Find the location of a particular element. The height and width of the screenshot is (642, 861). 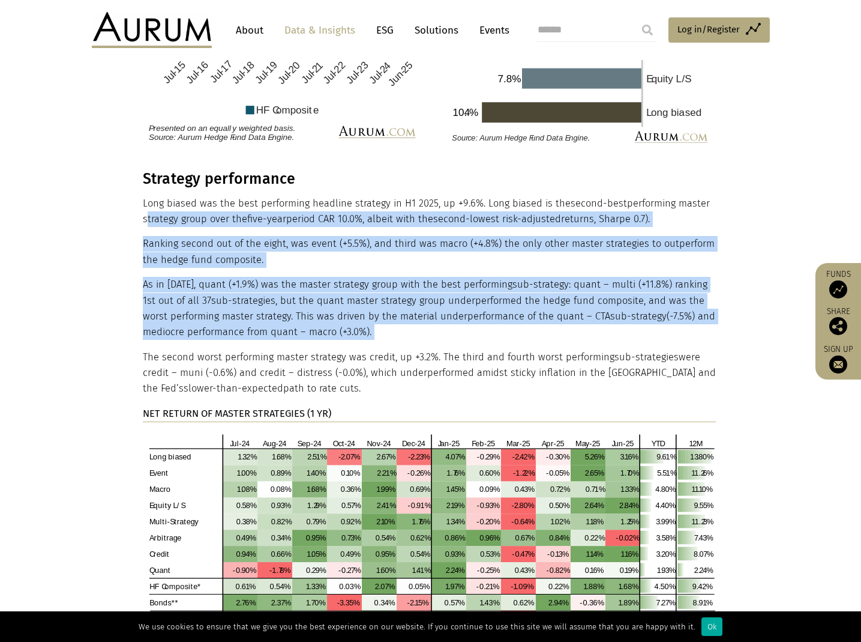

p: The second worst performing master strategy was credit, up +3.2%. The third and fourth worst perf... is located at coordinates (429, 373).